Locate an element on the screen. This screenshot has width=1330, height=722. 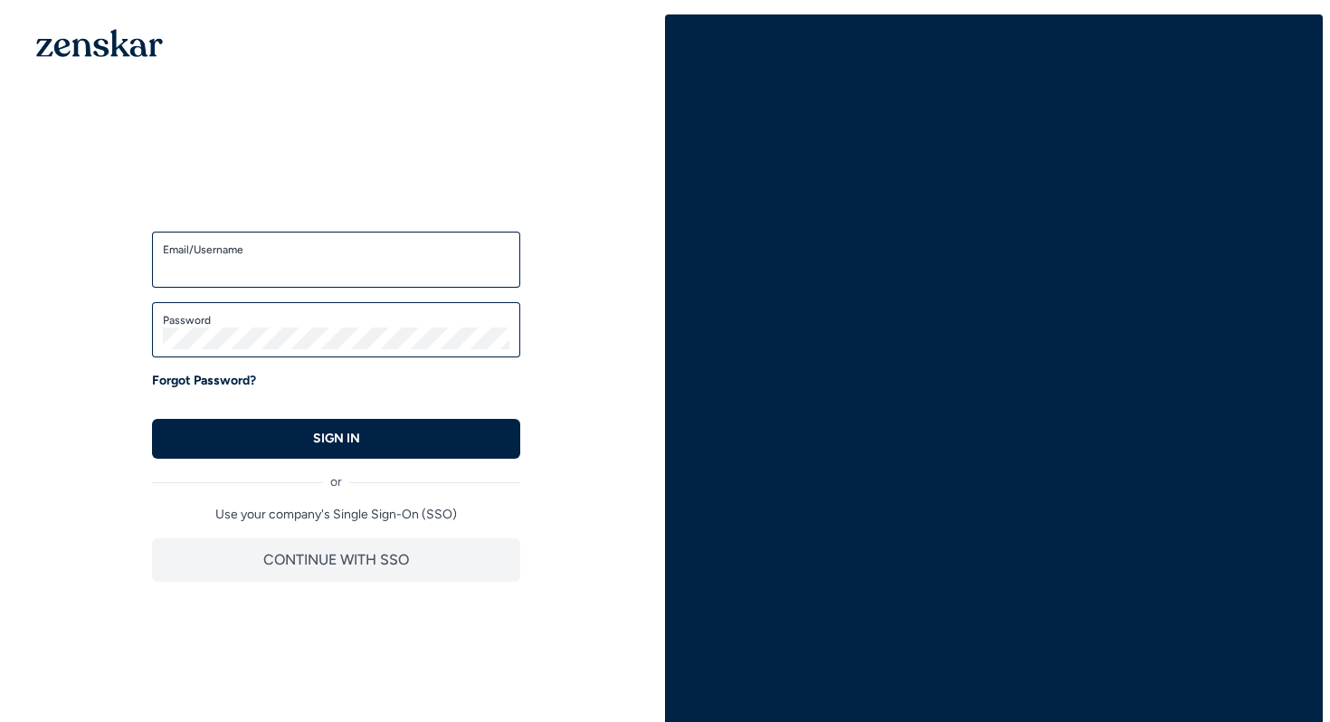
div: or is located at coordinates (336, 475).